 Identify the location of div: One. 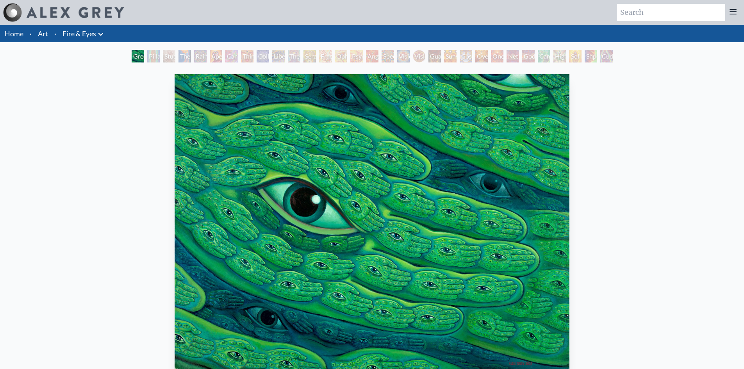
(497, 56).